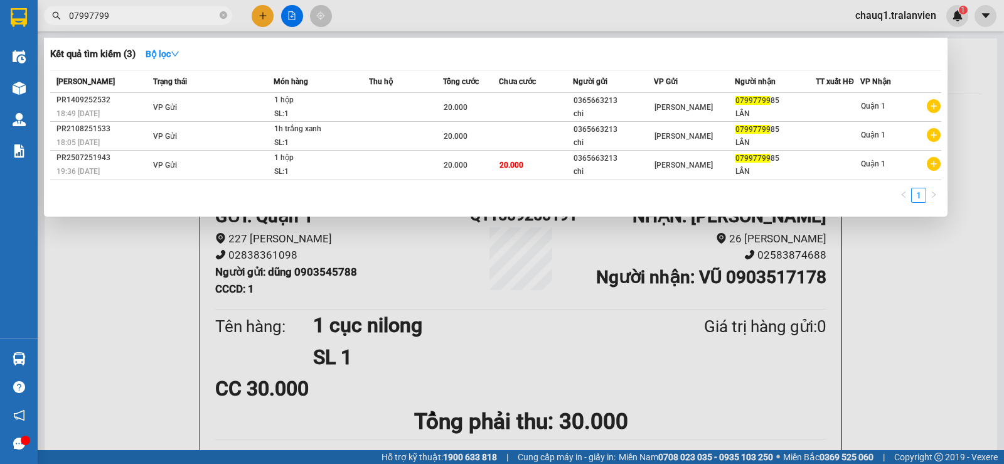 The width and height of the screenshot is (1004, 464). Describe the element at coordinates (163, 54) in the screenshot. I see `button: Bộ lọcdown` at that location.